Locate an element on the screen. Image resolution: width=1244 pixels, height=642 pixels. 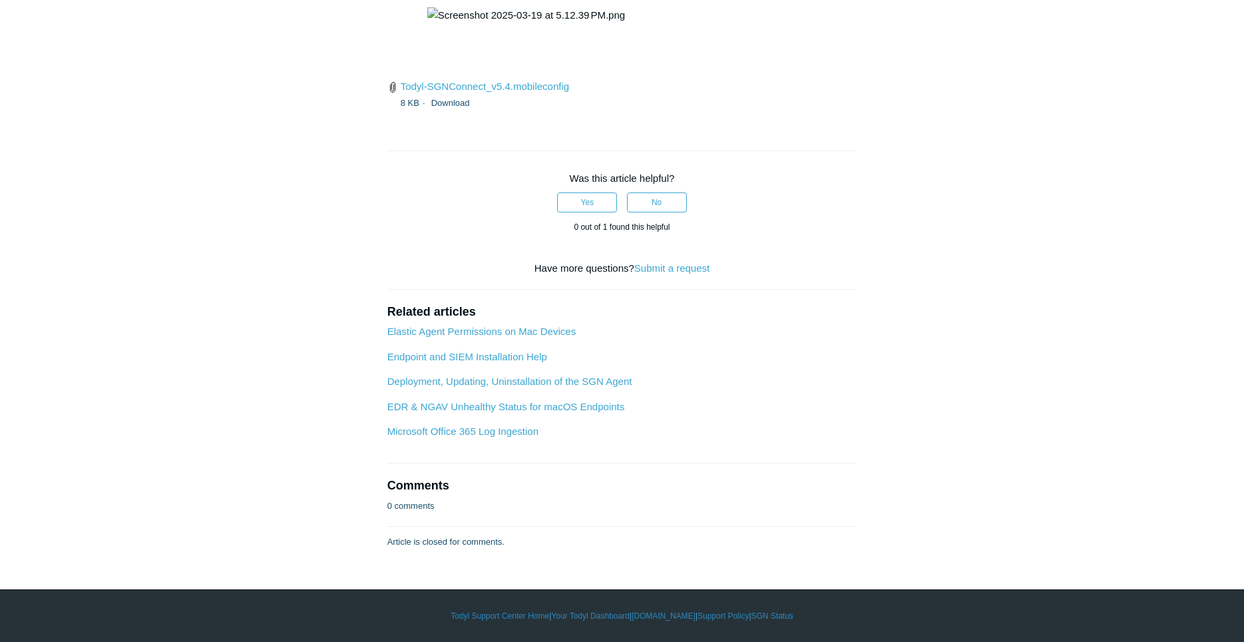
div: Have more questions? is located at coordinates (623, 268).